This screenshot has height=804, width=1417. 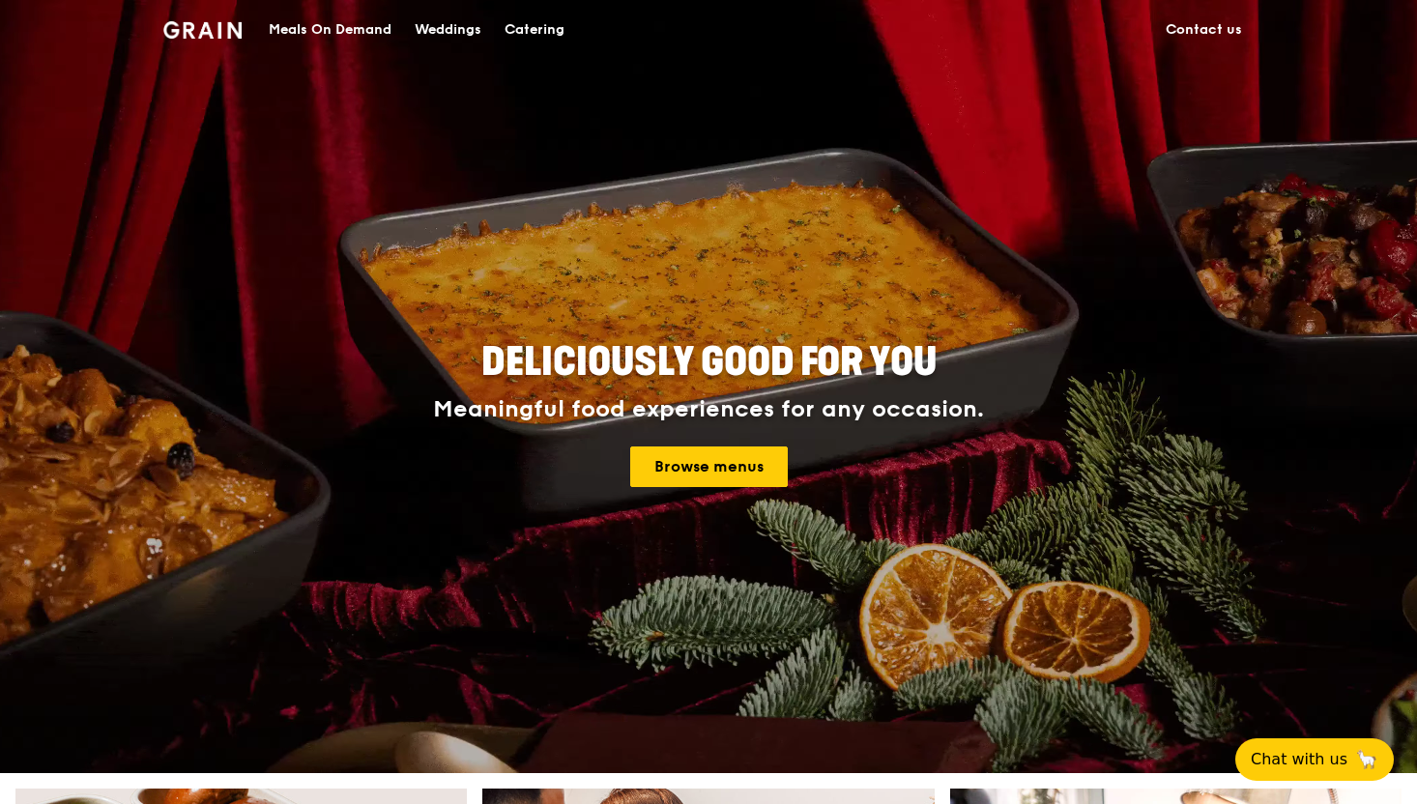 What do you see at coordinates (709, 410) in the screenshot?
I see `div: Meaningful food experiences for any occasion.` at bounding box center [709, 410].